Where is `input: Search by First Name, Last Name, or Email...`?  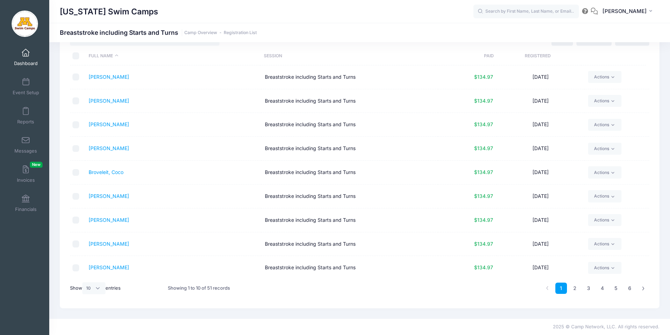 input: Search by First Name, Last Name, or Email... is located at coordinates (526, 12).